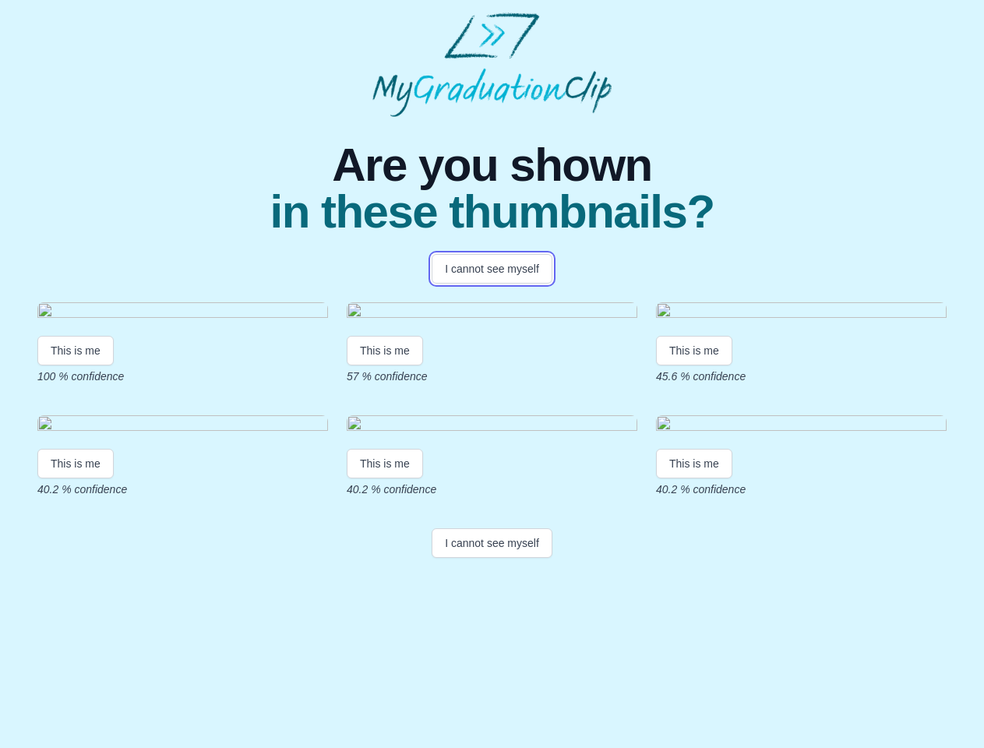 The height and width of the screenshot is (748, 984). I want to click on img: 4bf62a43de8c4dca4fe5a5b281d4e23f63d37910.gif, so click(182, 312).